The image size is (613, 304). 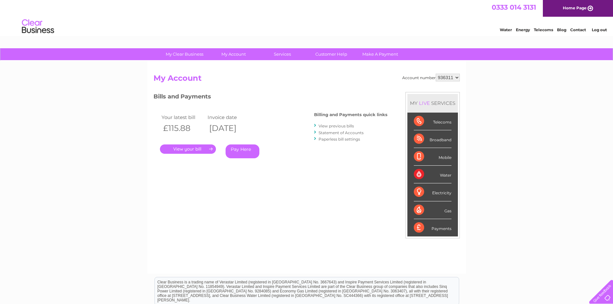 What do you see at coordinates (331, 54) in the screenshot?
I see `a: Customer Help` at bounding box center [331, 54].